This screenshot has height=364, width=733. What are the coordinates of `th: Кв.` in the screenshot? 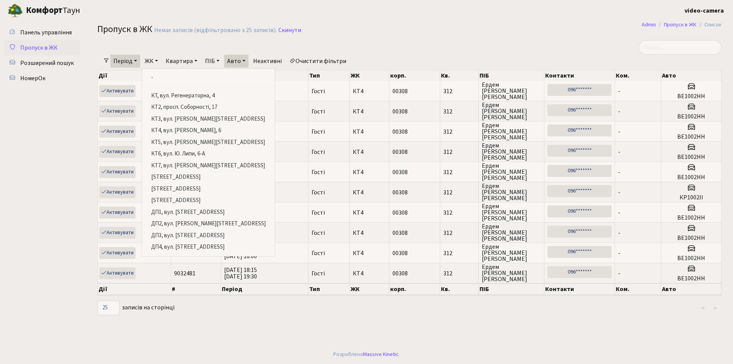 It's located at (459, 289).